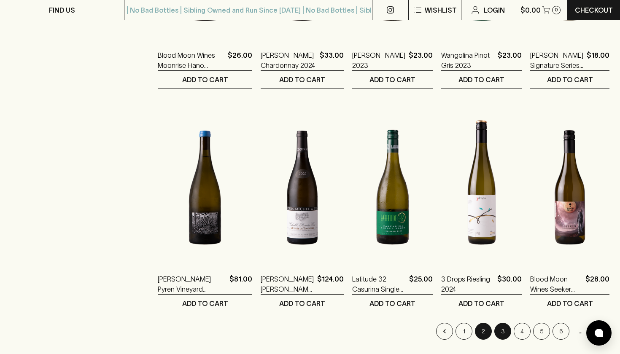 The width and height of the screenshot is (620, 354). I want to click on p: Login, so click(494, 10).